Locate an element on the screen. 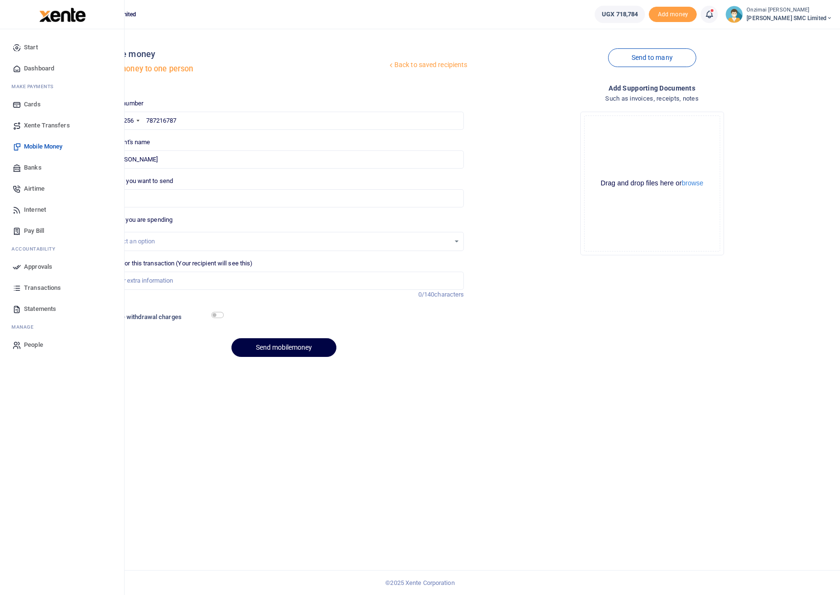 The width and height of the screenshot is (840, 595). div: Drag and drop files here or is located at coordinates (652, 183).